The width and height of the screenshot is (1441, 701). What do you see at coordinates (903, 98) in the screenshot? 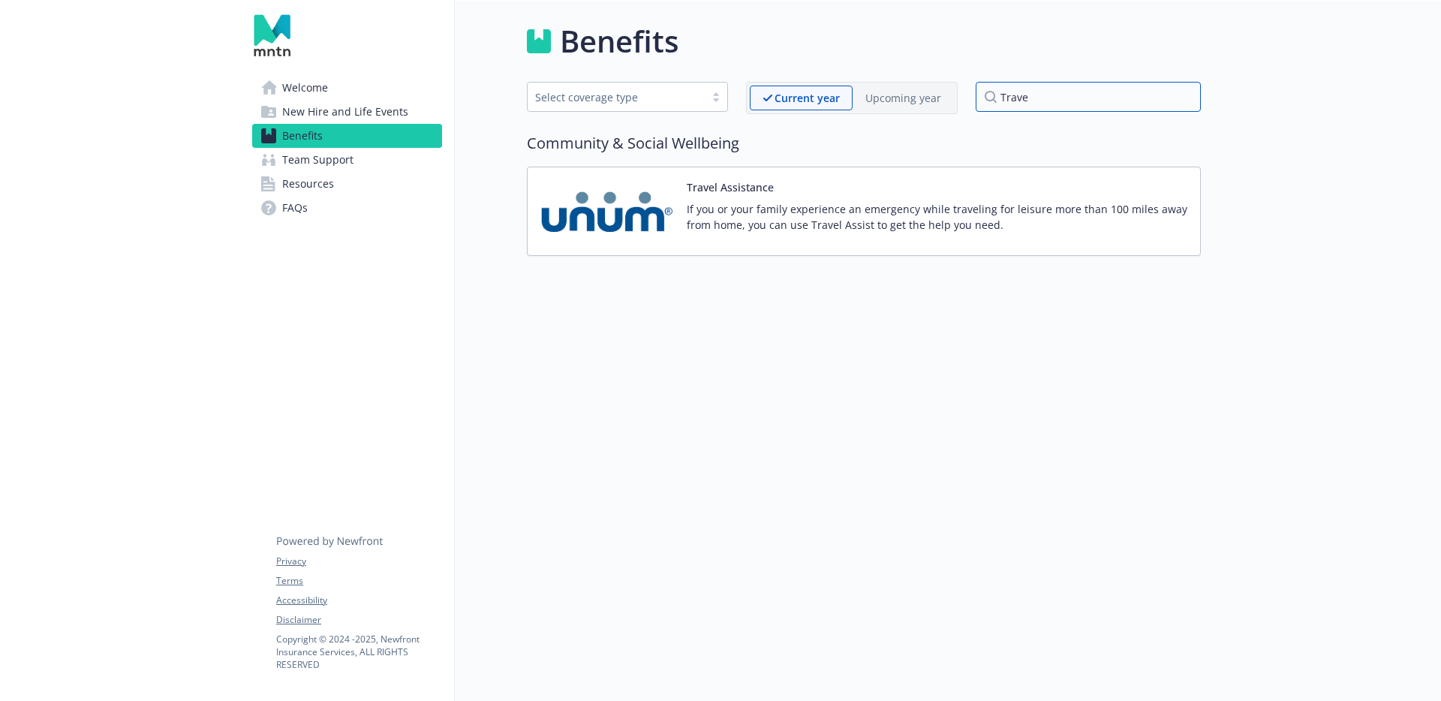
I see `p: Upcoming year` at bounding box center [903, 98].